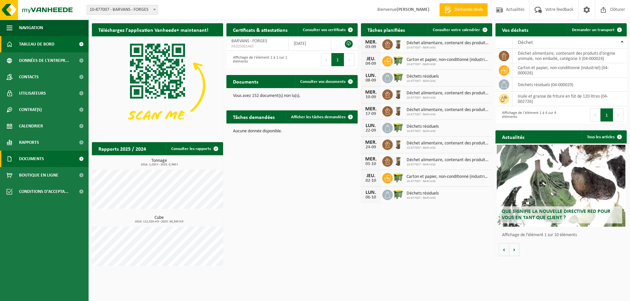 The image size is (630, 301). What do you see at coordinates (157, 86) in the screenshot?
I see `img: Download de VHEPlus App` at bounding box center [157, 86].